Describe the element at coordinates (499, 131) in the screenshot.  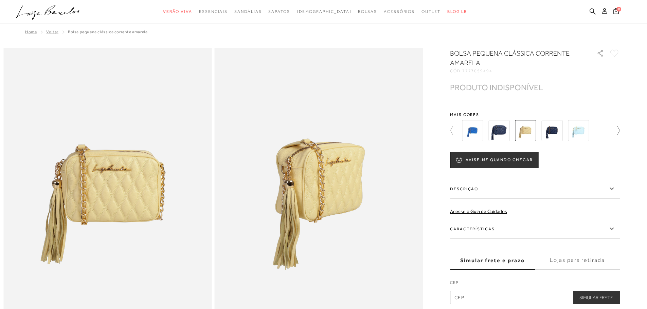
I see `img: Bolsa pequena clássica azul naval` at that location.